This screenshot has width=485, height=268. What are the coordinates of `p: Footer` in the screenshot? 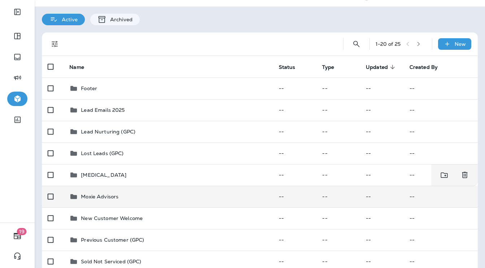 It's located at (89, 88).